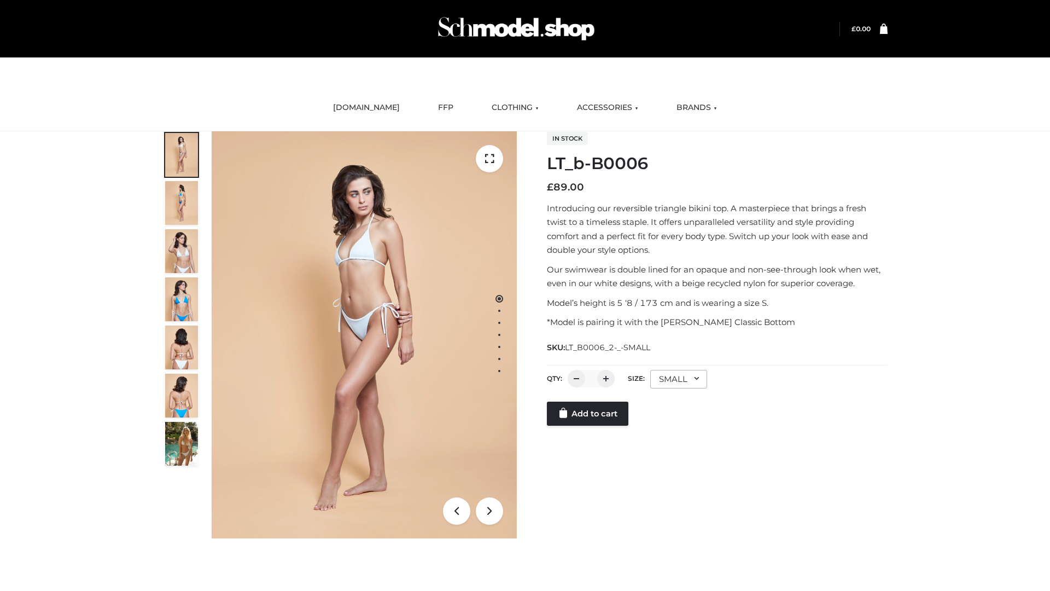  I want to click on img: ArielClassicBikiniTop_CloudNine_AzureSky_OW114ECO_8-scaled.jpg, so click(182, 396).